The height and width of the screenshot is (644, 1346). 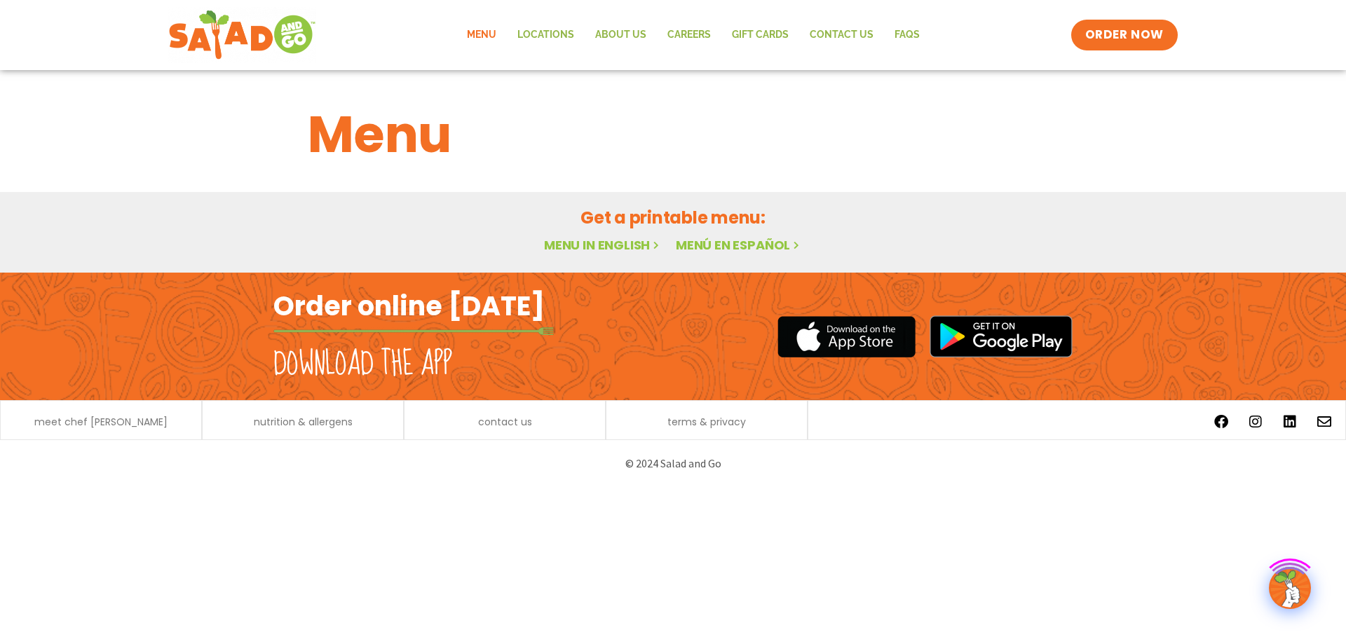 What do you see at coordinates (739, 245) in the screenshot?
I see `a: Menú en español` at bounding box center [739, 245].